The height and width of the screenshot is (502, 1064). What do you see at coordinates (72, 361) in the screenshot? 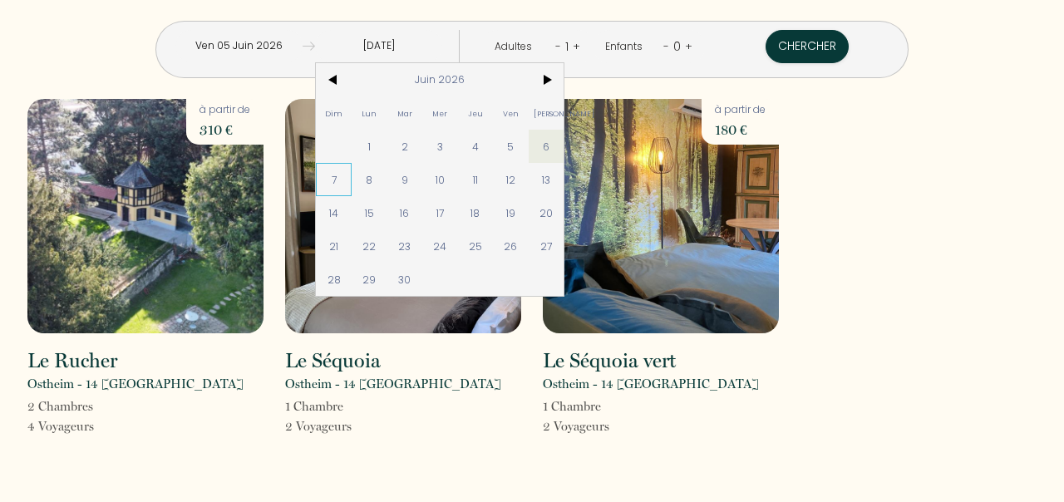
I see `h2: Le Rucher` at bounding box center [72, 361].